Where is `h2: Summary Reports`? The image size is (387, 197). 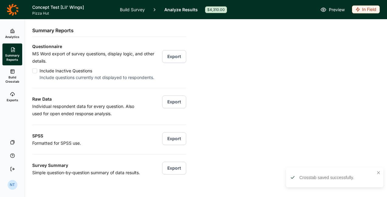
h2: Summary Reports is located at coordinates (53, 30).